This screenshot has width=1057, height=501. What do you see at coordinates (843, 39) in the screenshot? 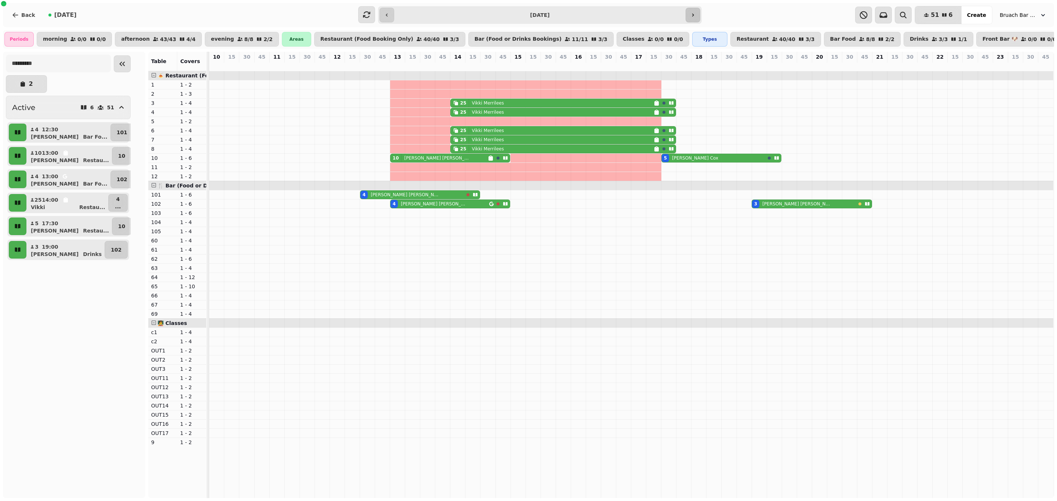
I see `p: Bar Food` at bounding box center [843, 39].